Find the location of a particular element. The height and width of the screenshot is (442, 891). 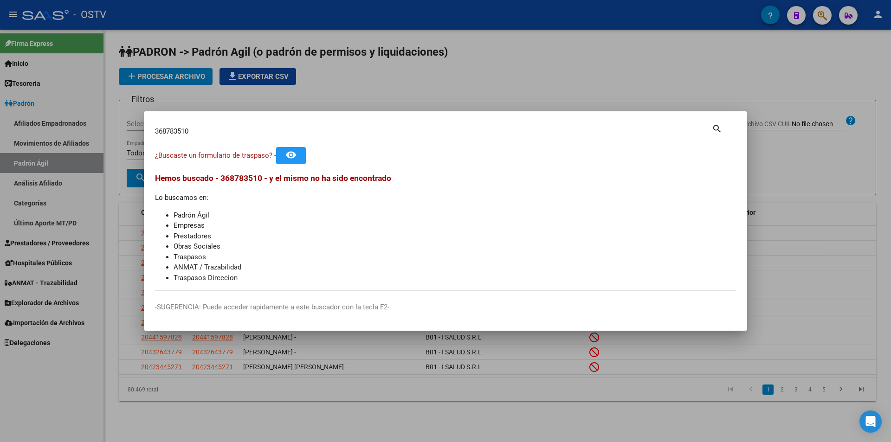

li: Padrón Ágil is located at coordinates (455, 215).